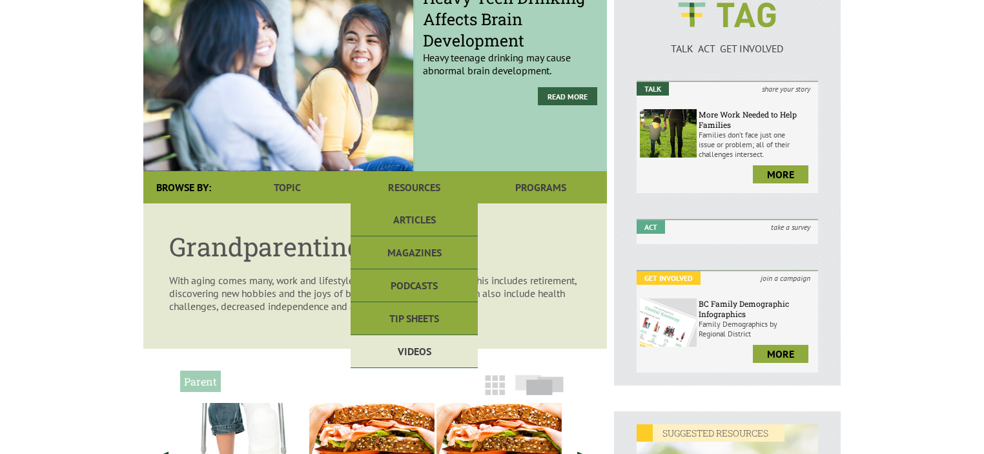 The width and height of the screenshot is (984, 454). What do you see at coordinates (414, 253) in the screenshot?
I see `a: Magazines` at bounding box center [414, 253].